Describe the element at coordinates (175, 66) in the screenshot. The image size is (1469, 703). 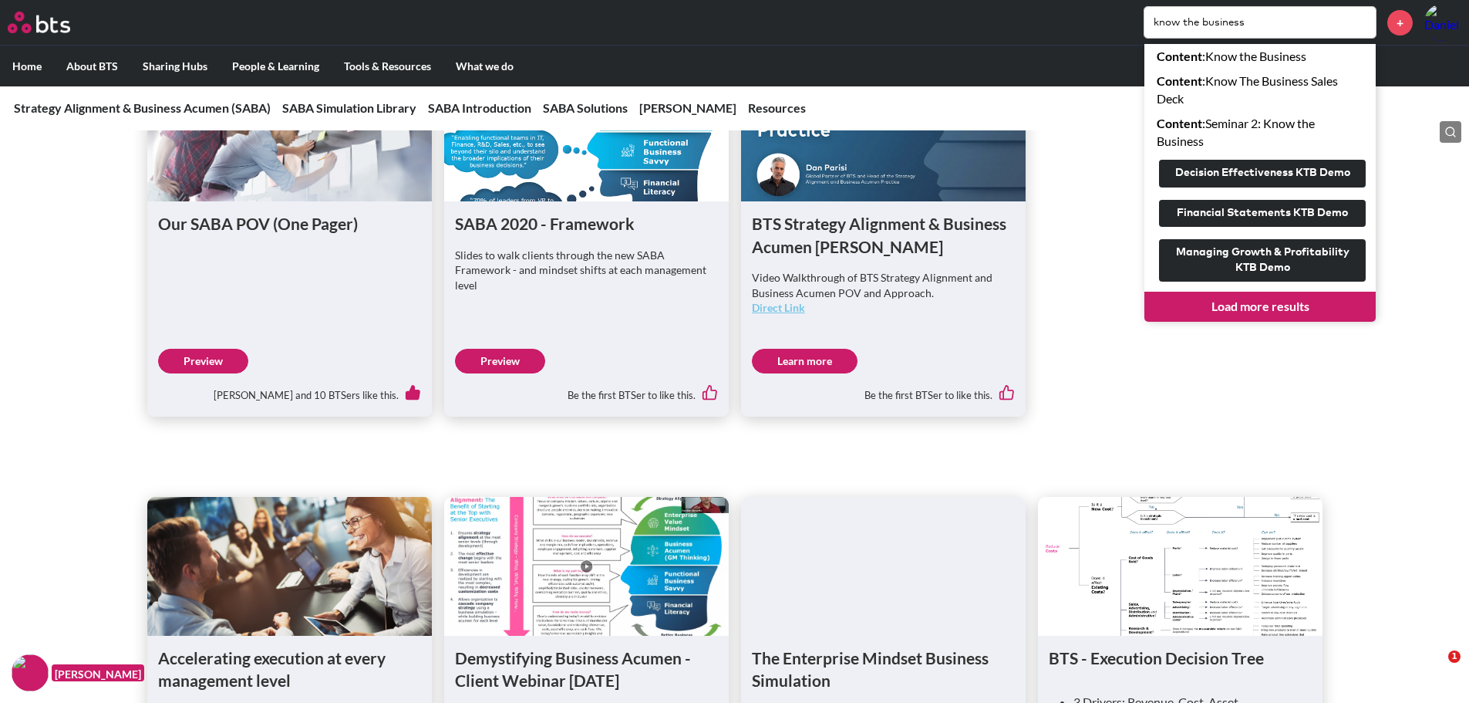
I see `label: Sharing Hubs` at that location.